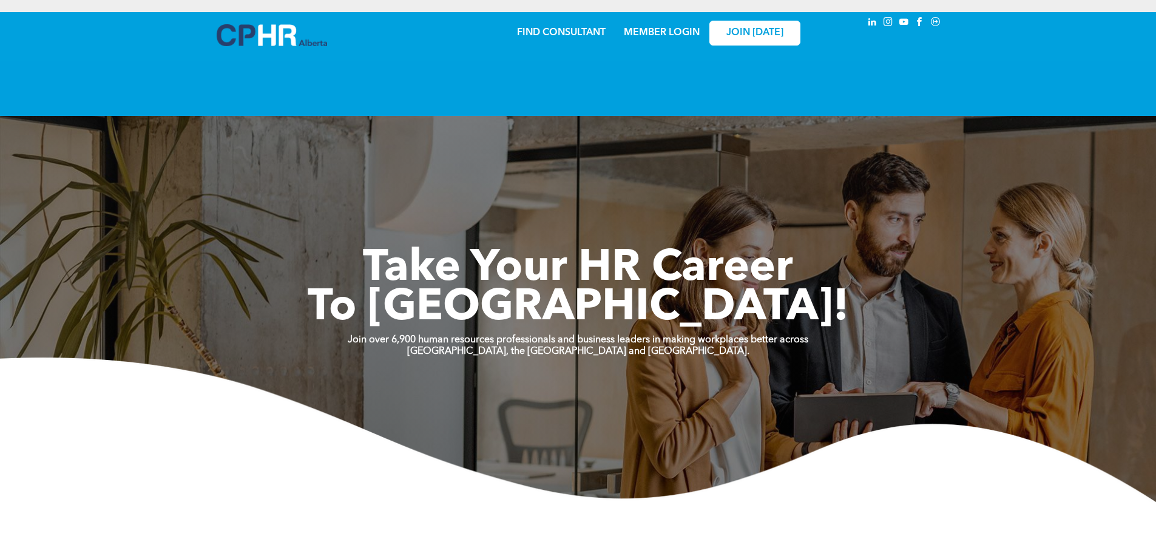 This screenshot has height=553, width=1156. Describe the element at coordinates (904, 23) in the screenshot. I see `a: youtube` at that location.